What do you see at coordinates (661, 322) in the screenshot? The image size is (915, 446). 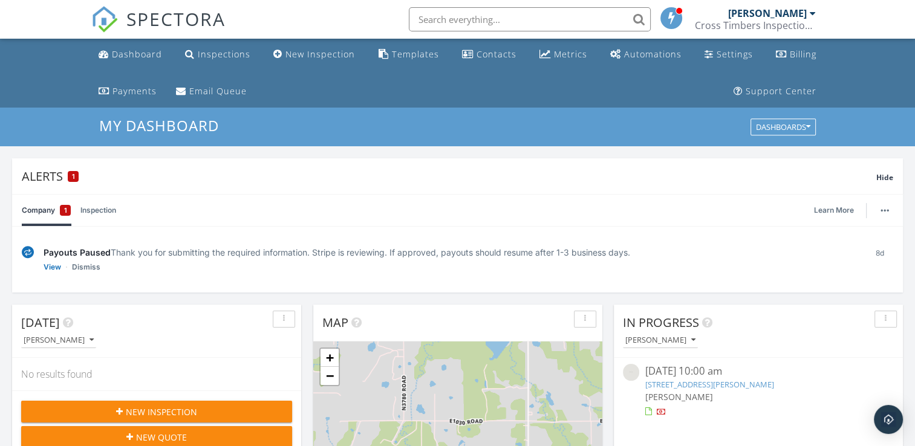 I see `span: In Progress` at bounding box center [661, 322].